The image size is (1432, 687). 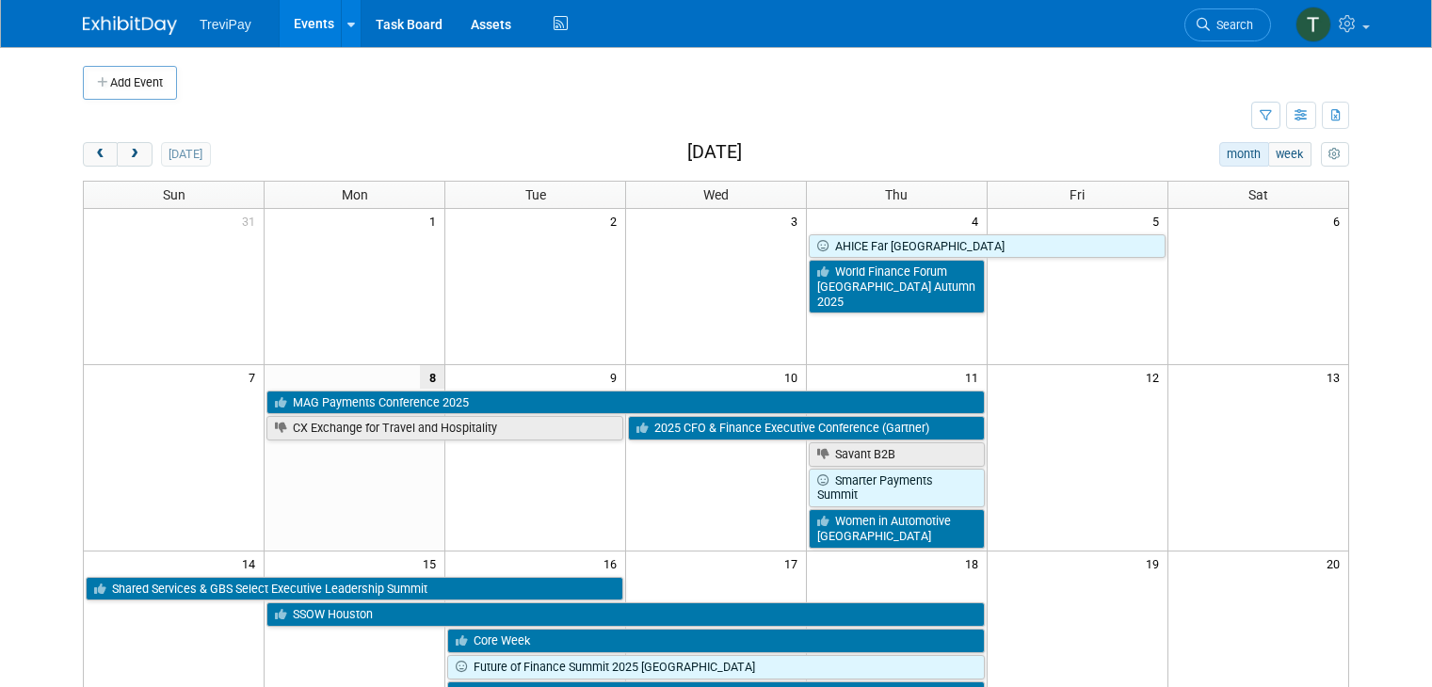 I want to click on a: SSOW Houston, so click(x=625, y=615).